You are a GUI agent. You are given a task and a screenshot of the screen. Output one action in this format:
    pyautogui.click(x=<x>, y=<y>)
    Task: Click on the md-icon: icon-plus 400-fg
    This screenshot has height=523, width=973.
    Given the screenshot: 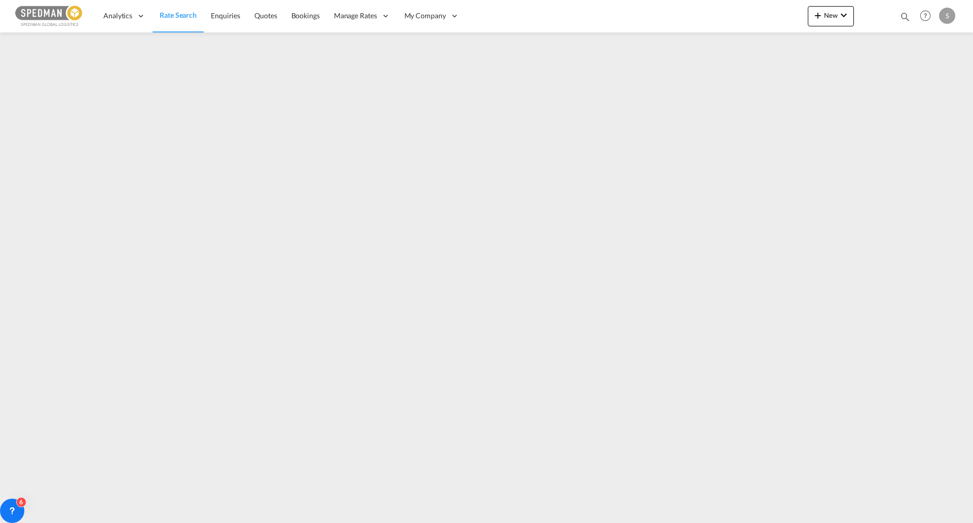 What is the action you would take?
    pyautogui.click(x=818, y=15)
    